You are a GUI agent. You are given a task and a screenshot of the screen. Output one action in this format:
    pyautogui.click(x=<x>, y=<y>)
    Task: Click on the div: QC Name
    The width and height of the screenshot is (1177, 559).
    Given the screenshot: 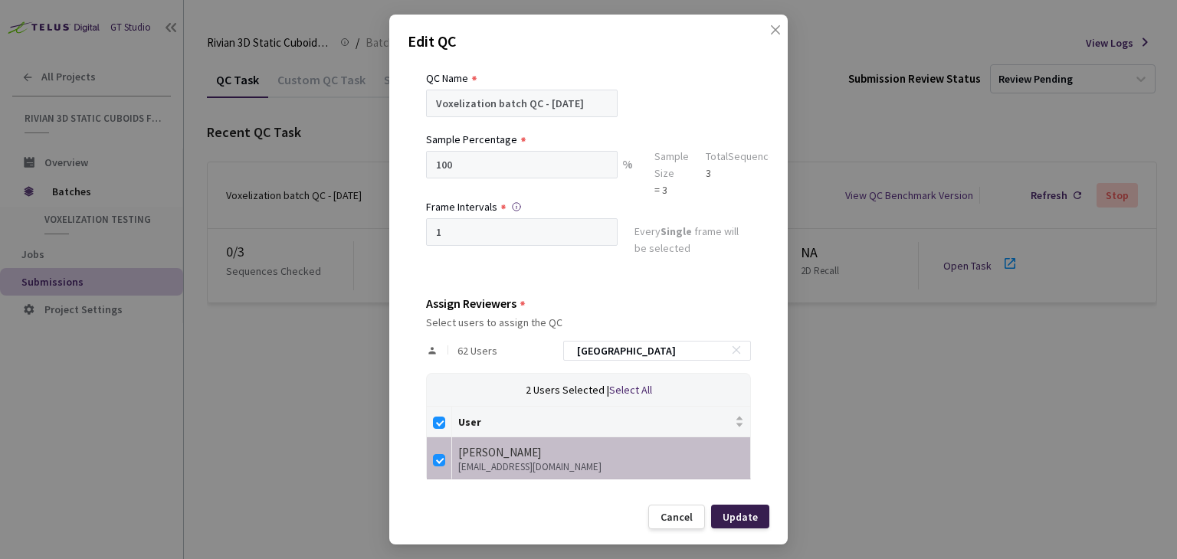 What is the action you would take?
    pyautogui.click(x=447, y=78)
    